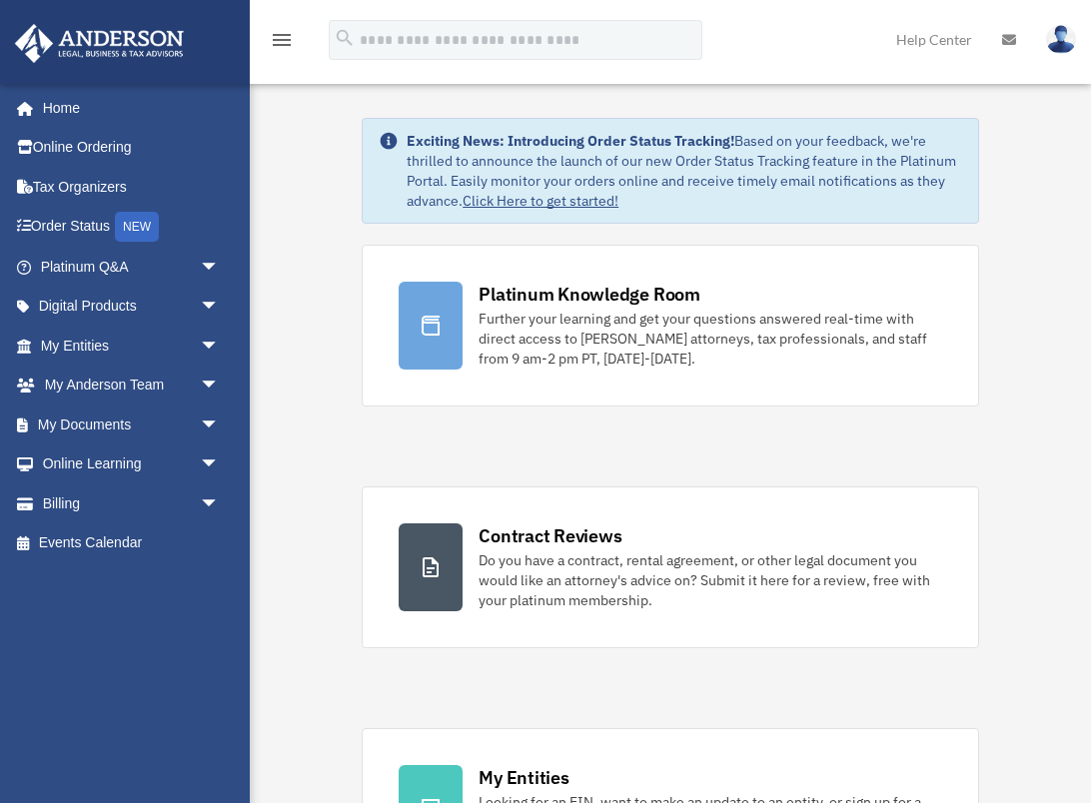 This screenshot has width=1091, height=803. I want to click on a: Platinum Q&Aarrow_drop_down, so click(132, 267).